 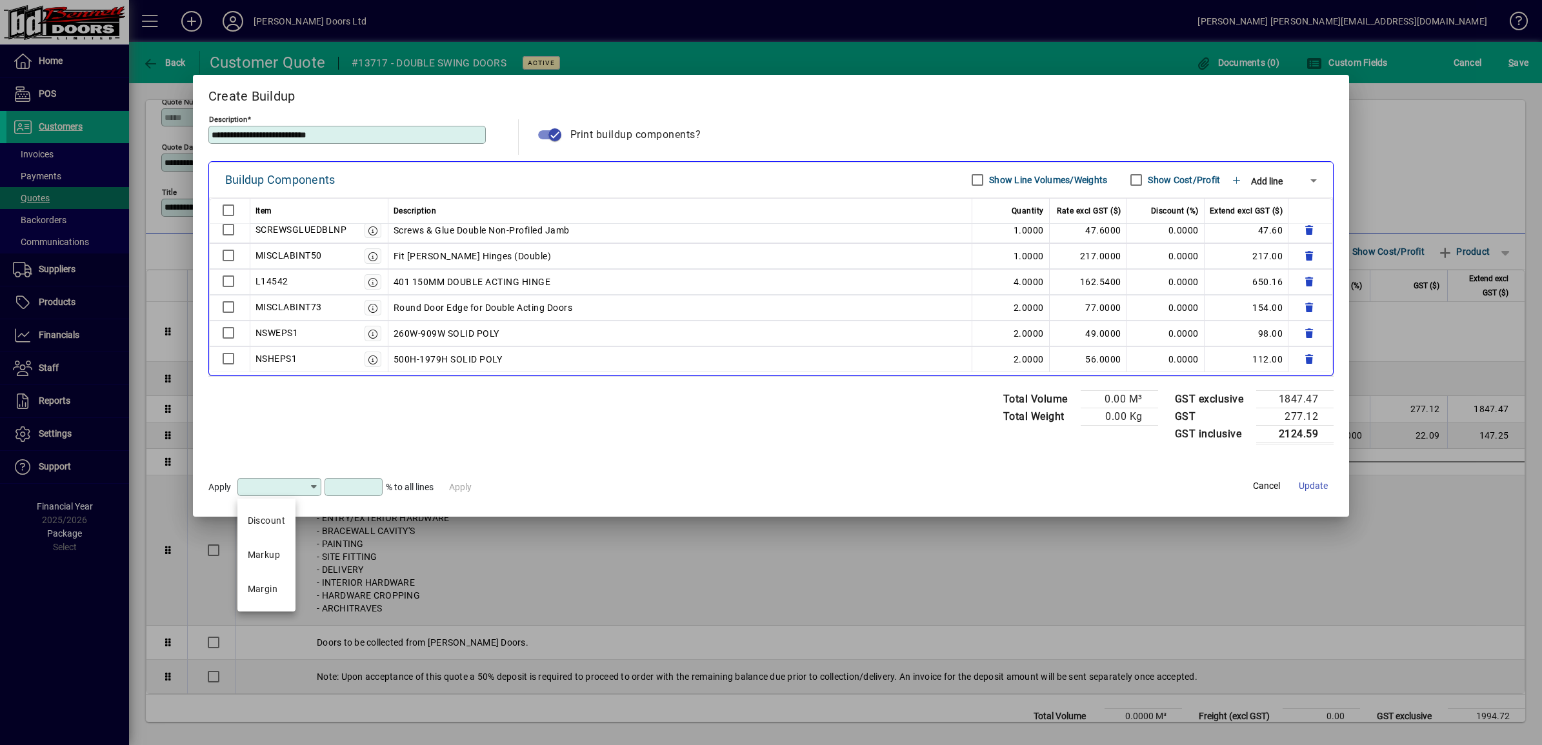 I want to click on td: GST exclusive, so click(x=1213, y=399).